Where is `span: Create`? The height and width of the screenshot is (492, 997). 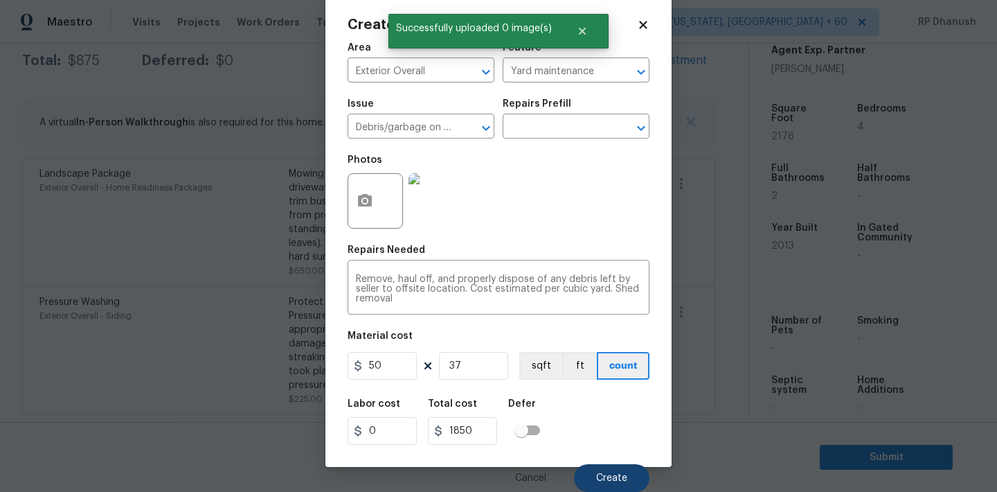 span: Create is located at coordinates (611, 478).